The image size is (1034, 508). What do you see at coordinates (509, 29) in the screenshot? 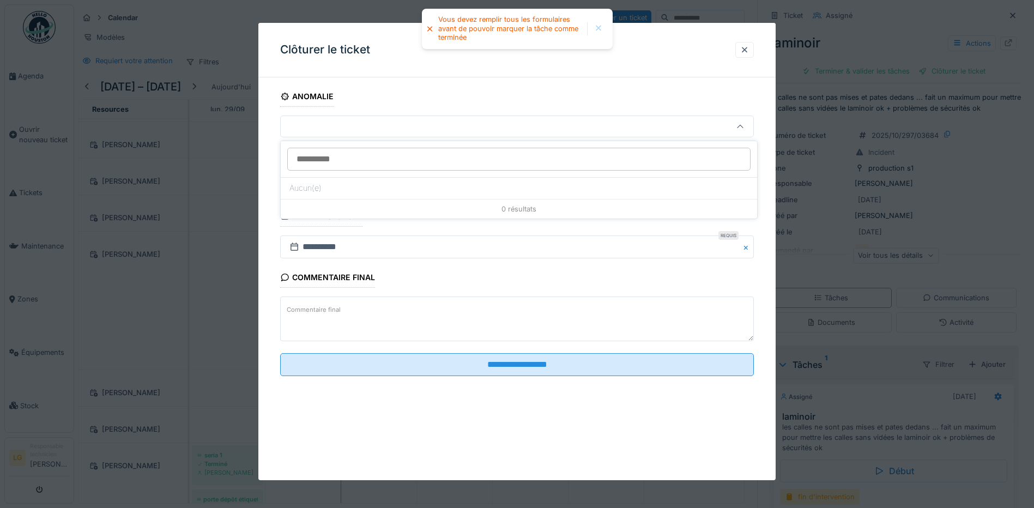
I see `div: Vous devez remplir tous les formulaires avant de pouvoir marquer la tâche comme terminée` at bounding box center [509, 29].